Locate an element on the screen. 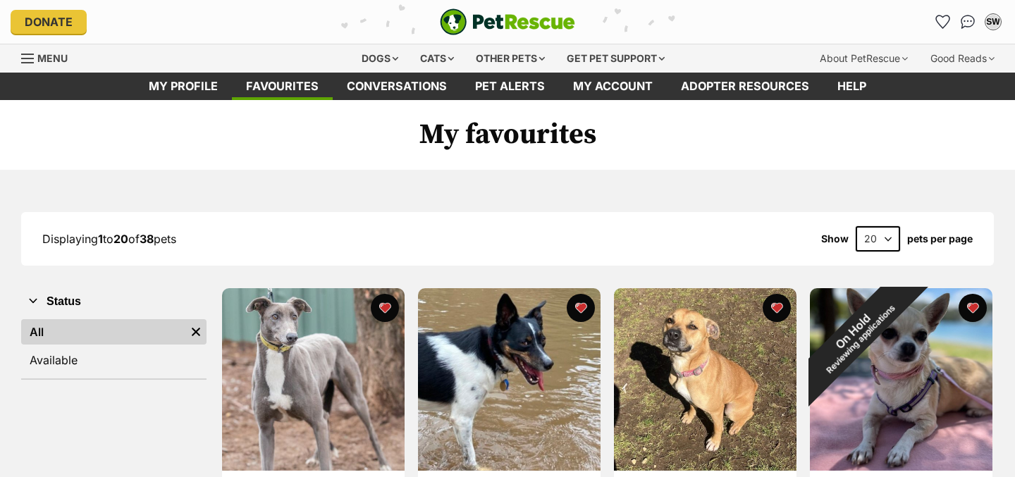 Image resolution: width=1015 pixels, height=477 pixels. a: Menu is located at coordinates (49, 57).